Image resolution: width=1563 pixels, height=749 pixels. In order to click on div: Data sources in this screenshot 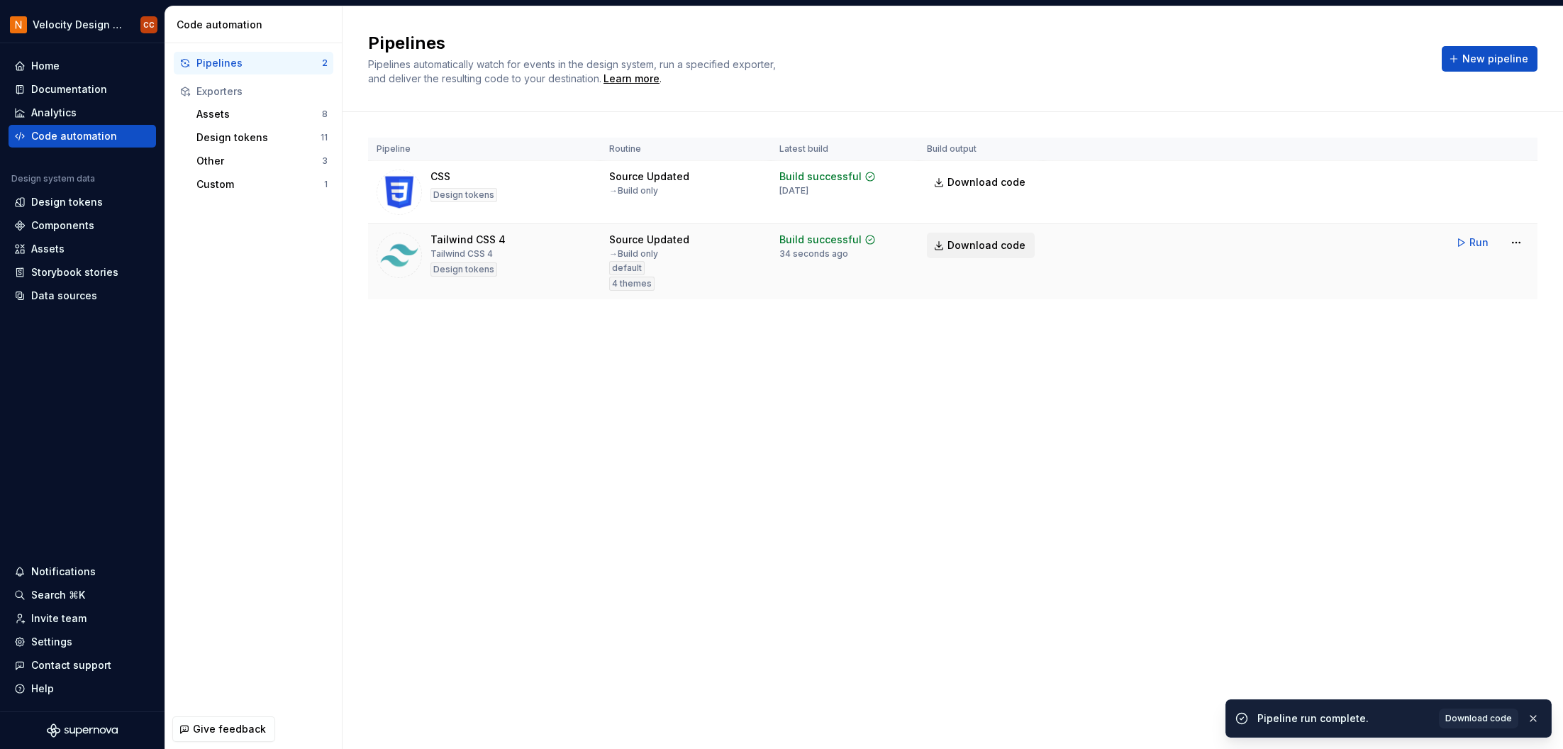, I will do `click(64, 296)`.